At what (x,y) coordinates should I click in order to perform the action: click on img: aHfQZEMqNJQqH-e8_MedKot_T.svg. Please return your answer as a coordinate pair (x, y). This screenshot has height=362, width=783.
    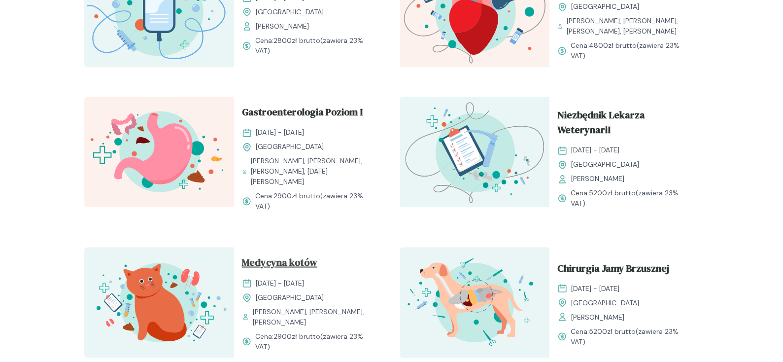
    Looking at the image, I should click on (159, 302).